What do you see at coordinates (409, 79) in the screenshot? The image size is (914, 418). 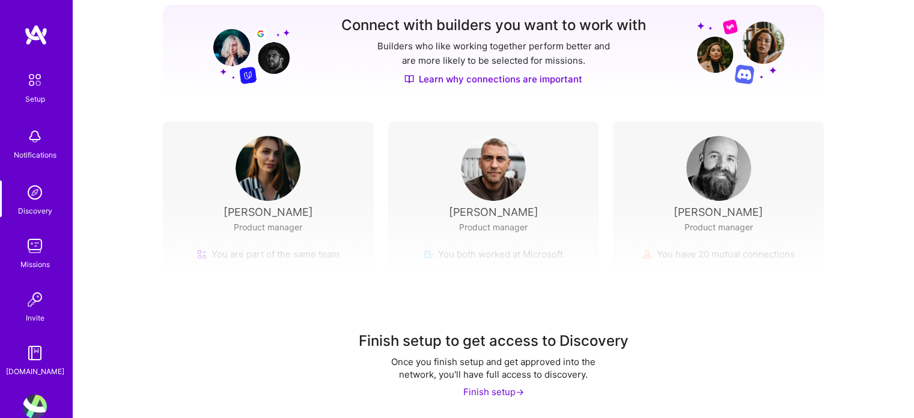 I see `img: Discover` at bounding box center [409, 79].